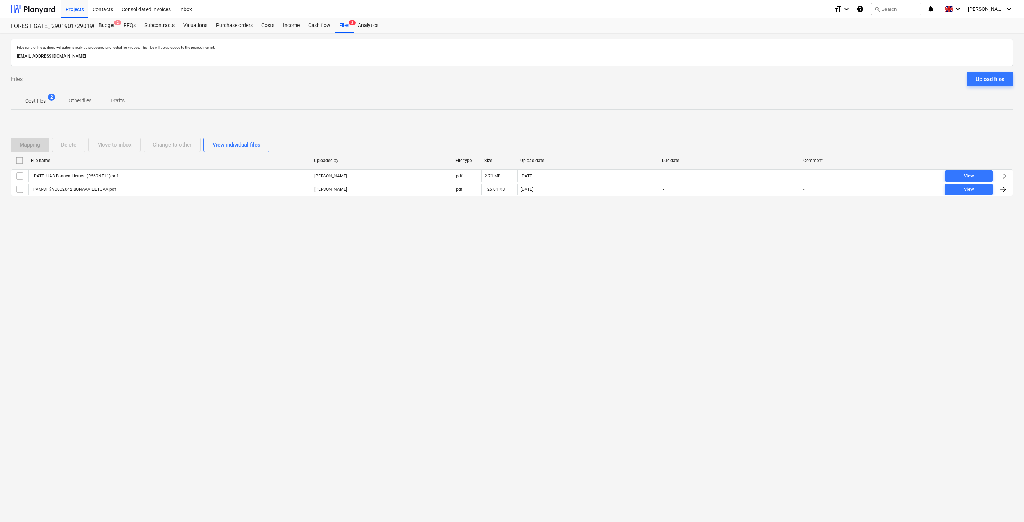 This screenshot has height=522, width=1024. I want to click on a: Cash flow, so click(319, 26).